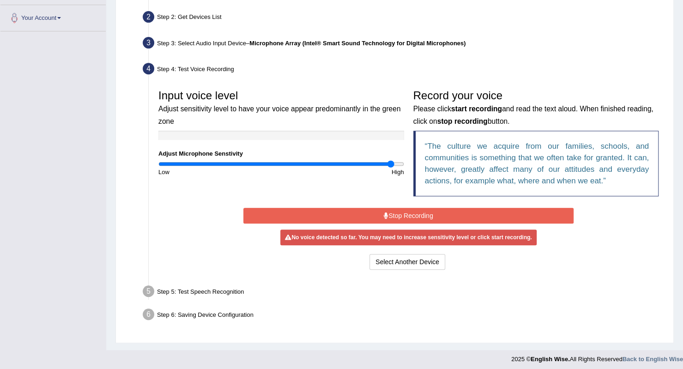 The image size is (683, 369). What do you see at coordinates (279, 114) in the screenshot?
I see `small: Adjust sensitivity level to have your voice appear predominantly in the green zone` at bounding box center [279, 114].